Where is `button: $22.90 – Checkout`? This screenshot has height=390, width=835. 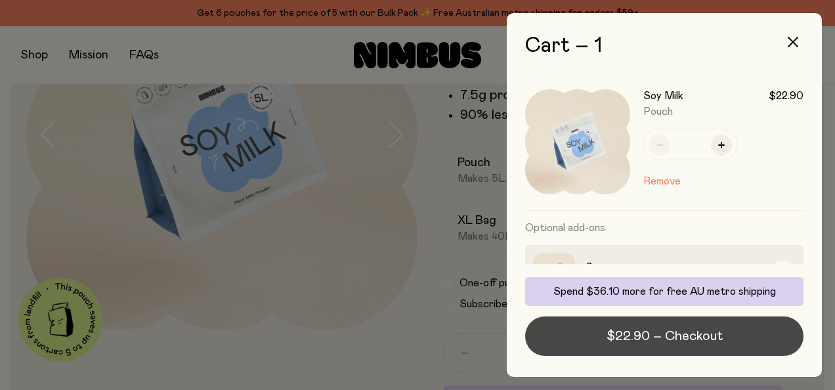
button: $22.90 – Checkout is located at coordinates (665, 336).